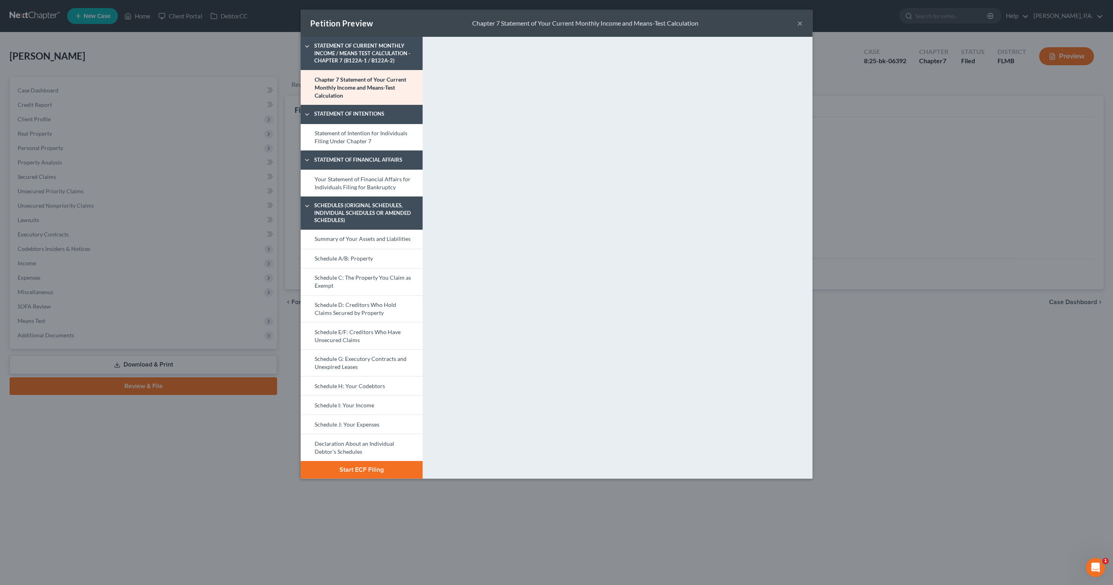  Describe the element at coordinates (361, 160) in the screenshot. I see `a: Statement of Financial Affairs` at that location.